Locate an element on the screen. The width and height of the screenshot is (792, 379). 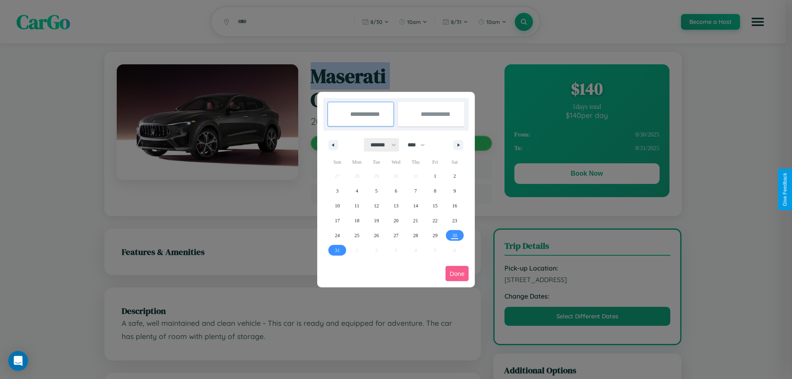
span: 21 is located at coordinates (415, 221).